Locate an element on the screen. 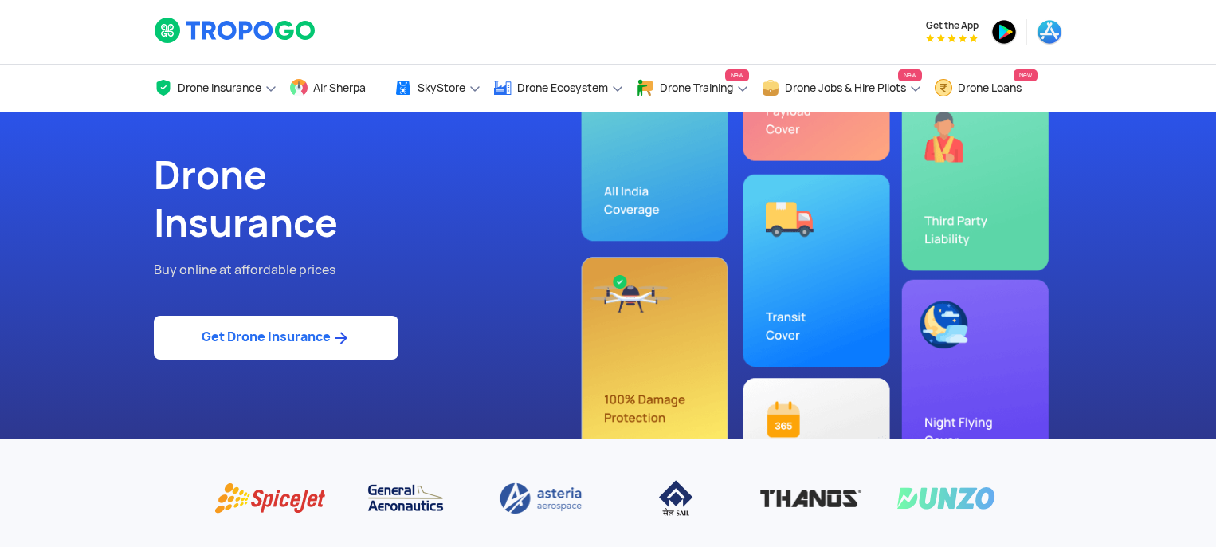  img: Spice Jet is located at coordinates (270, 498).